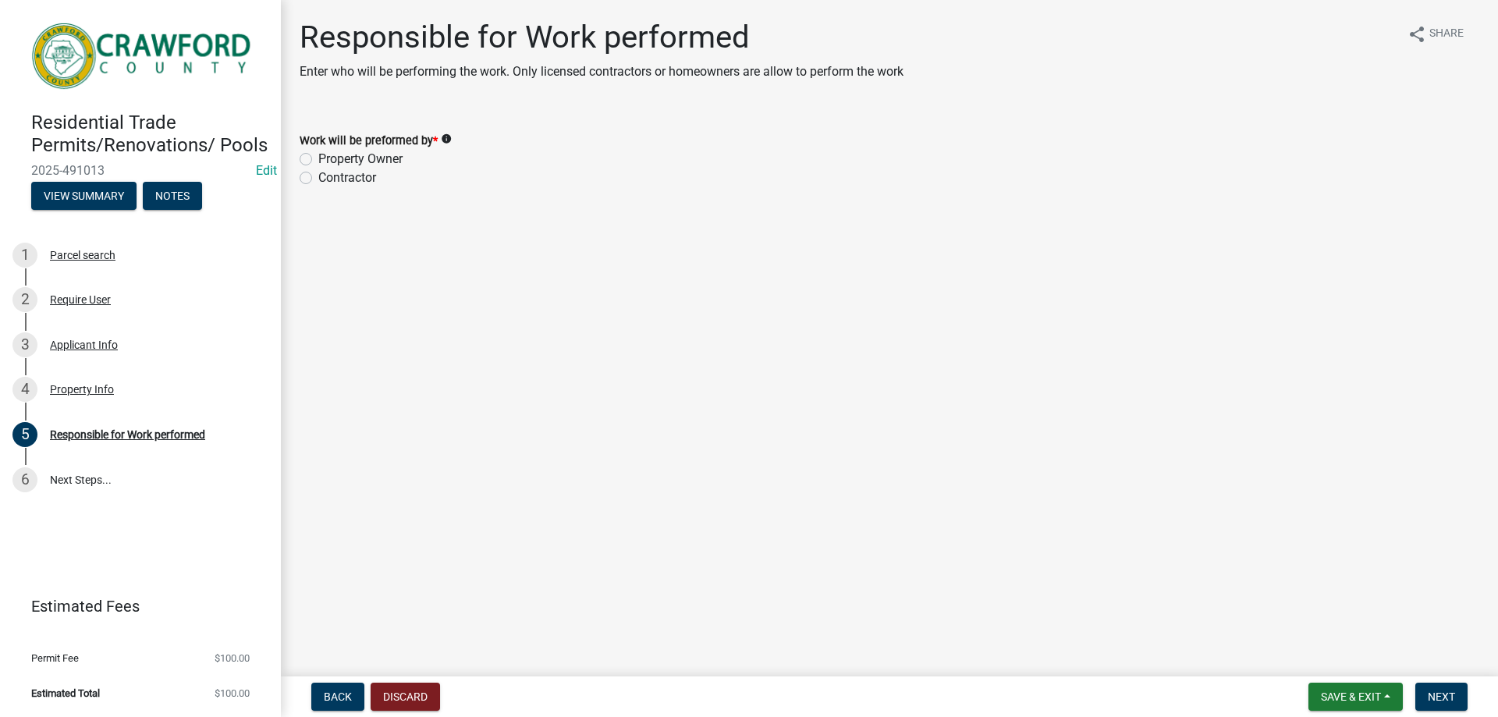  I want to click on div: Responsible for Work performed, so click(127, 434).